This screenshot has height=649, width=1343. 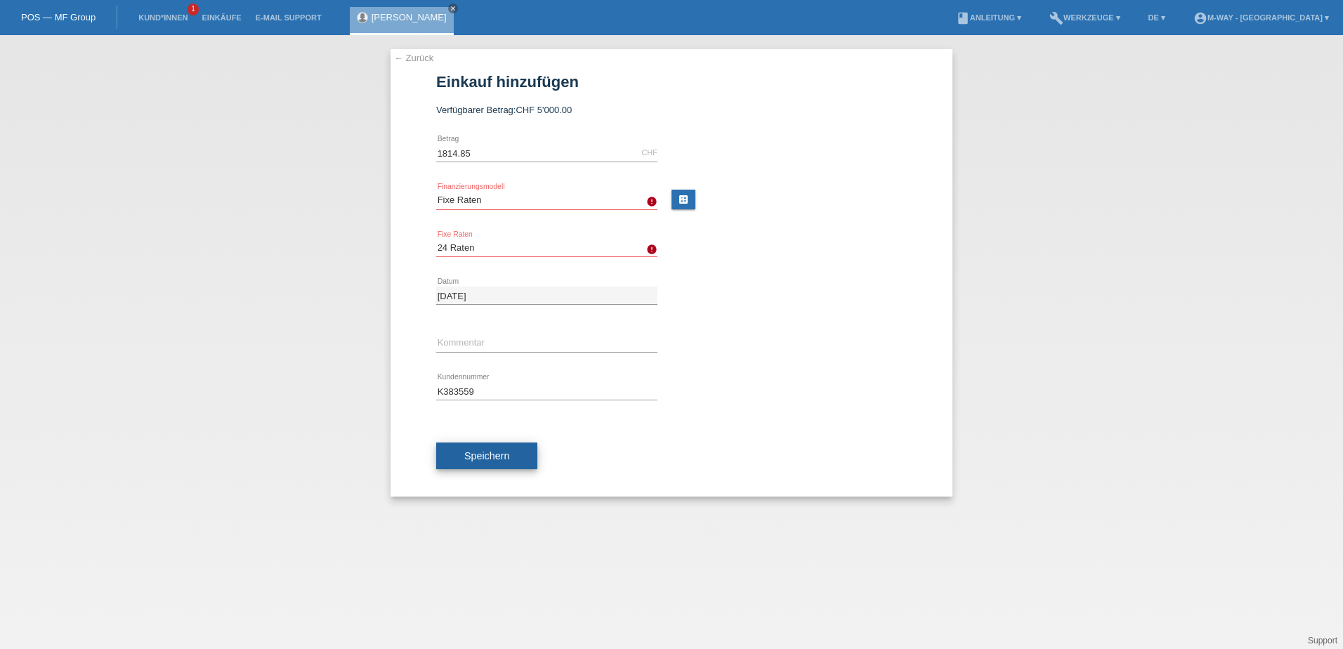 What do you see at coordinates (414, 58) in the screenshot?
I see `a: ← Zurück` at bounding box center [414, 58].